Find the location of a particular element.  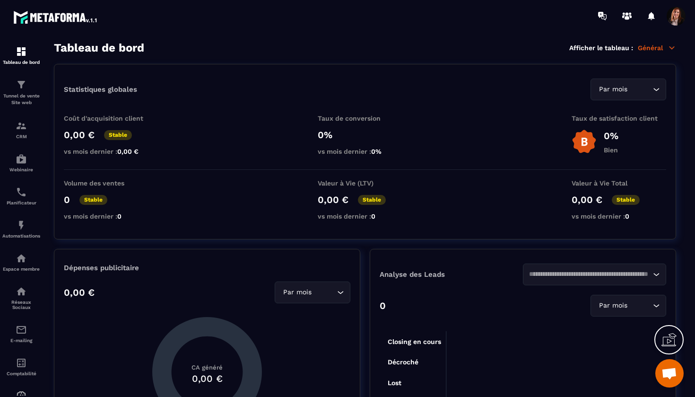

p: Dépenses publicitaire is located at coordinates (207, 268).